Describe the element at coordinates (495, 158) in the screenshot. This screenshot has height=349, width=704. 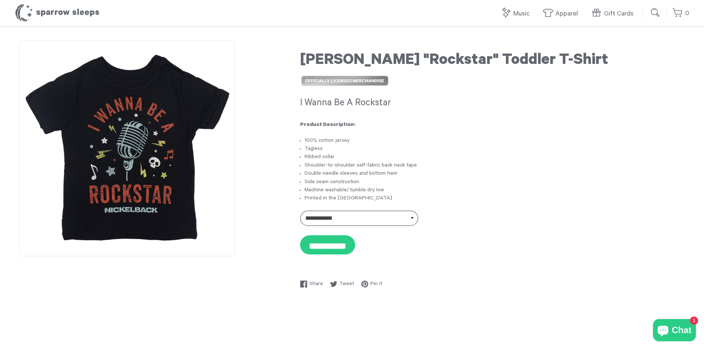
I see `li: Ribbed collar` at that location.